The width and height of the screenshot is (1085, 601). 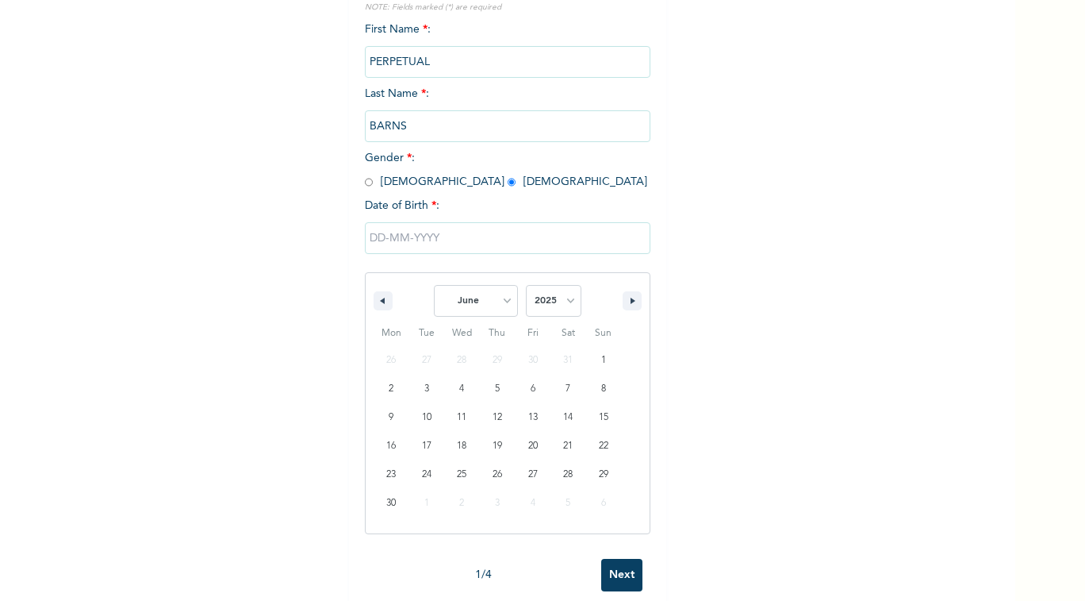 What do you see at coordinates (462, 446) in the screenshot?
I see `button: 18` at bounding box center [462, 446].